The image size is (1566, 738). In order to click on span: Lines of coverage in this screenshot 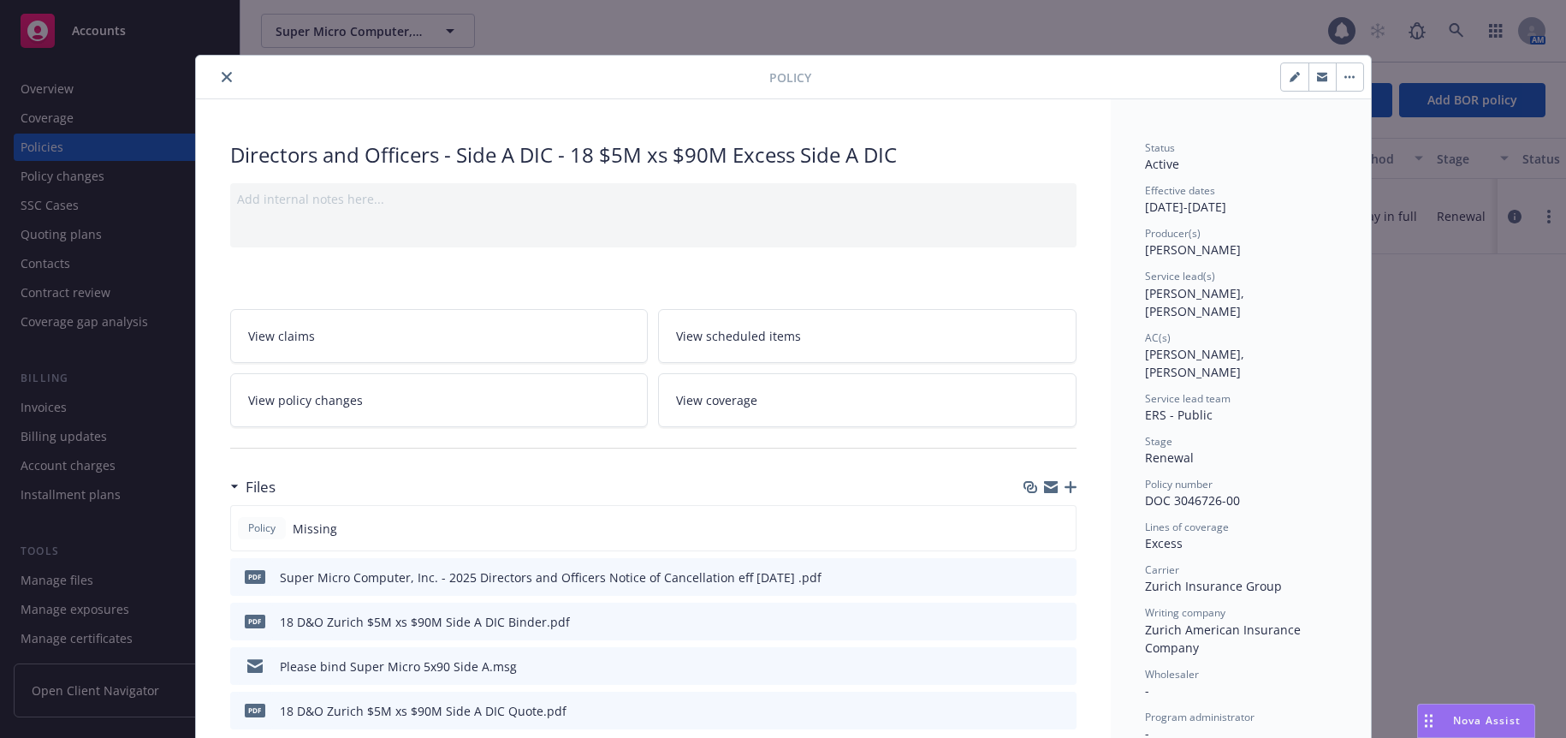, I will do `click(1187, 526)`.